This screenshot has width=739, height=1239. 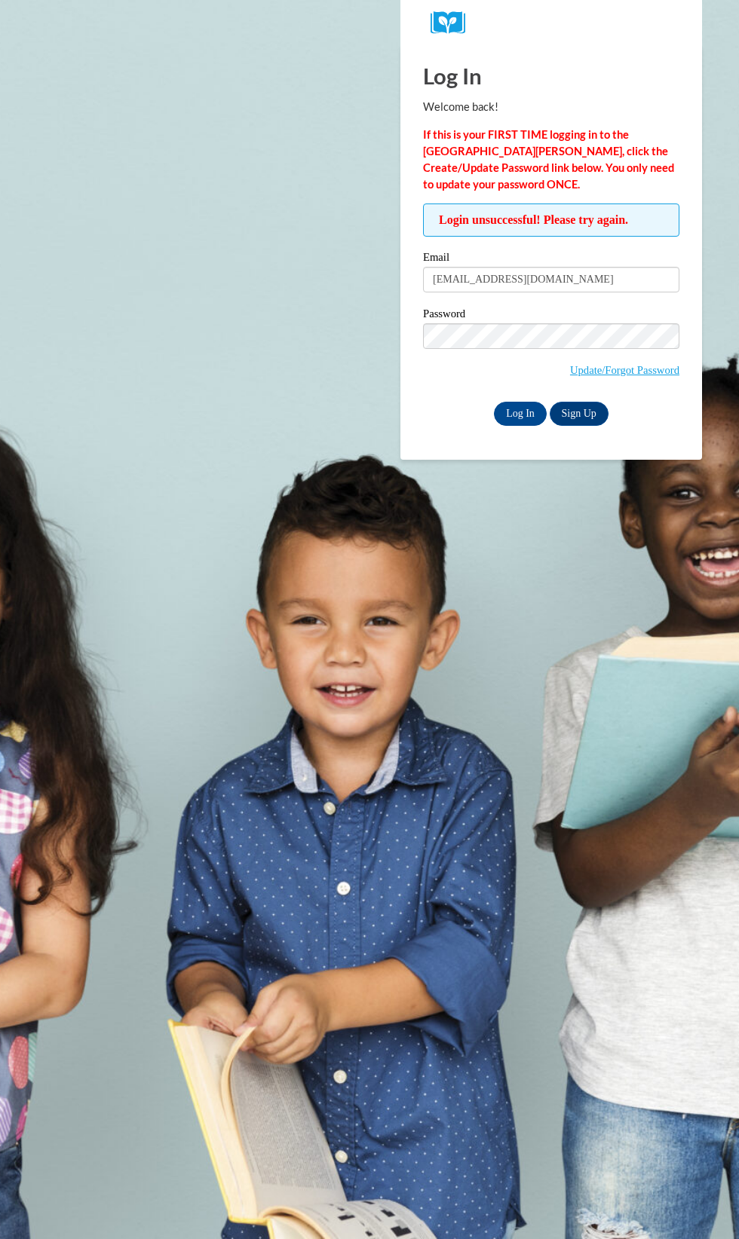 What do you see at coordinates (624, 370) in the screenshot?
I see `a: Update/Forgot Password` at bounding box center [624, 370].